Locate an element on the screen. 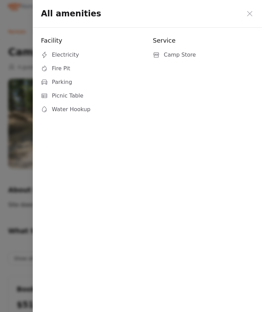  span: Parking is located at coordinates (62, 82).